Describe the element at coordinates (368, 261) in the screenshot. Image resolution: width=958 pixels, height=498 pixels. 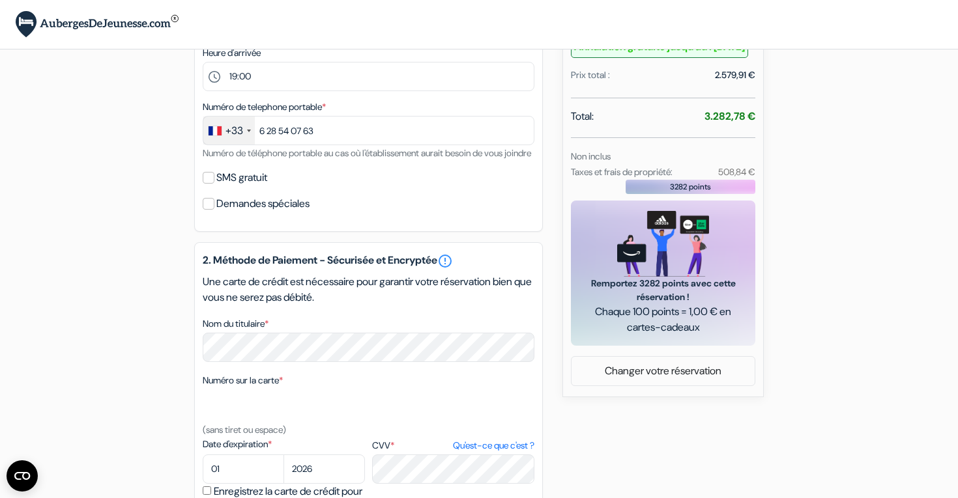
I see `h5: 2. Méthode de Paiement - Sécurisée et Encryptée` at that location.